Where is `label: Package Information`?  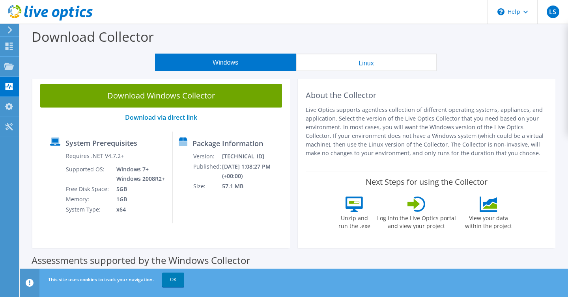
label: Package Information is located at coordinates (228, 144).